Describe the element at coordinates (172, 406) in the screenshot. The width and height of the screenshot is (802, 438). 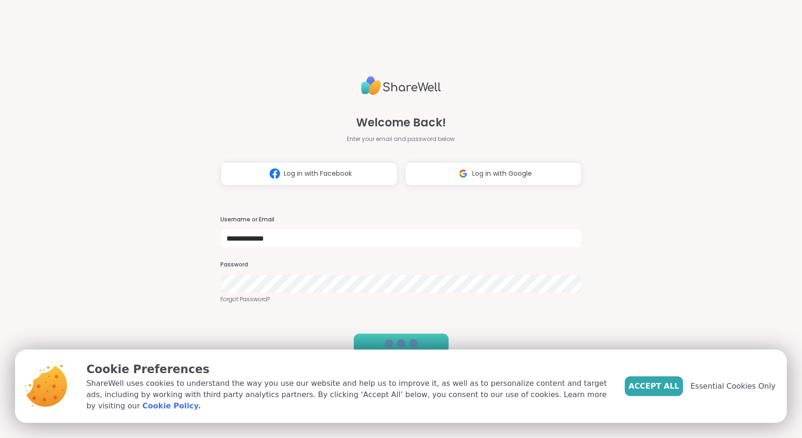
I see `a: Cookie Policy.` at that location.